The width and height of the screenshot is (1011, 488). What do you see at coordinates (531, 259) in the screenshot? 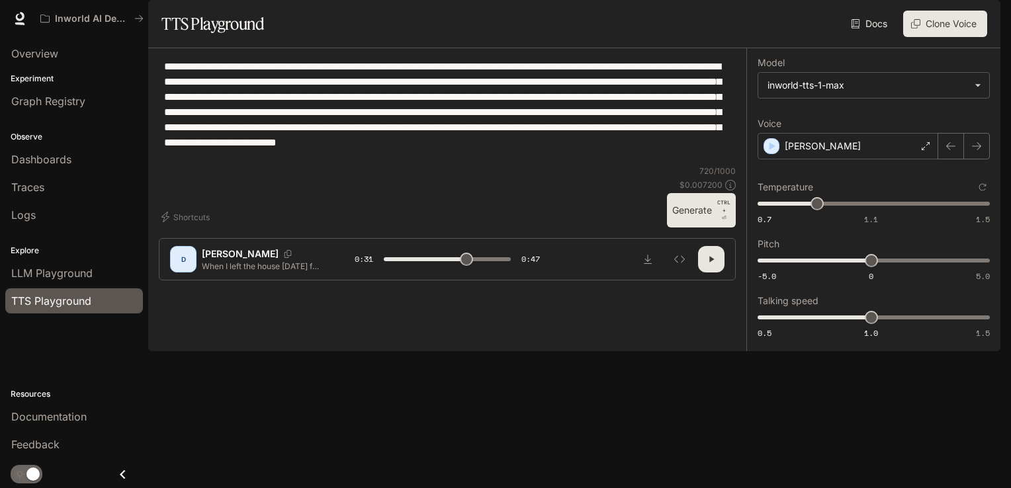
I see `span: 0:47` at bounding box center [531, 259].